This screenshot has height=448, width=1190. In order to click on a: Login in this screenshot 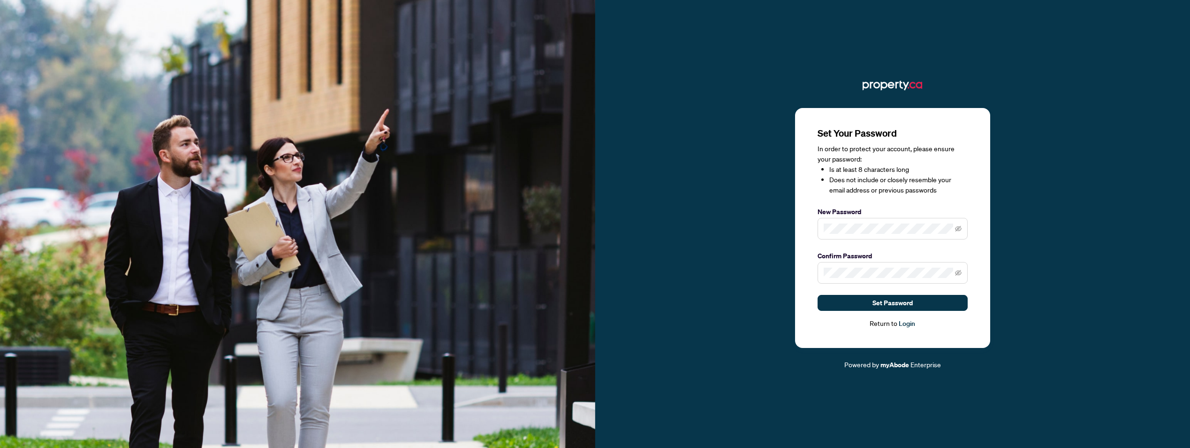, I will do `click(907, 323)`.